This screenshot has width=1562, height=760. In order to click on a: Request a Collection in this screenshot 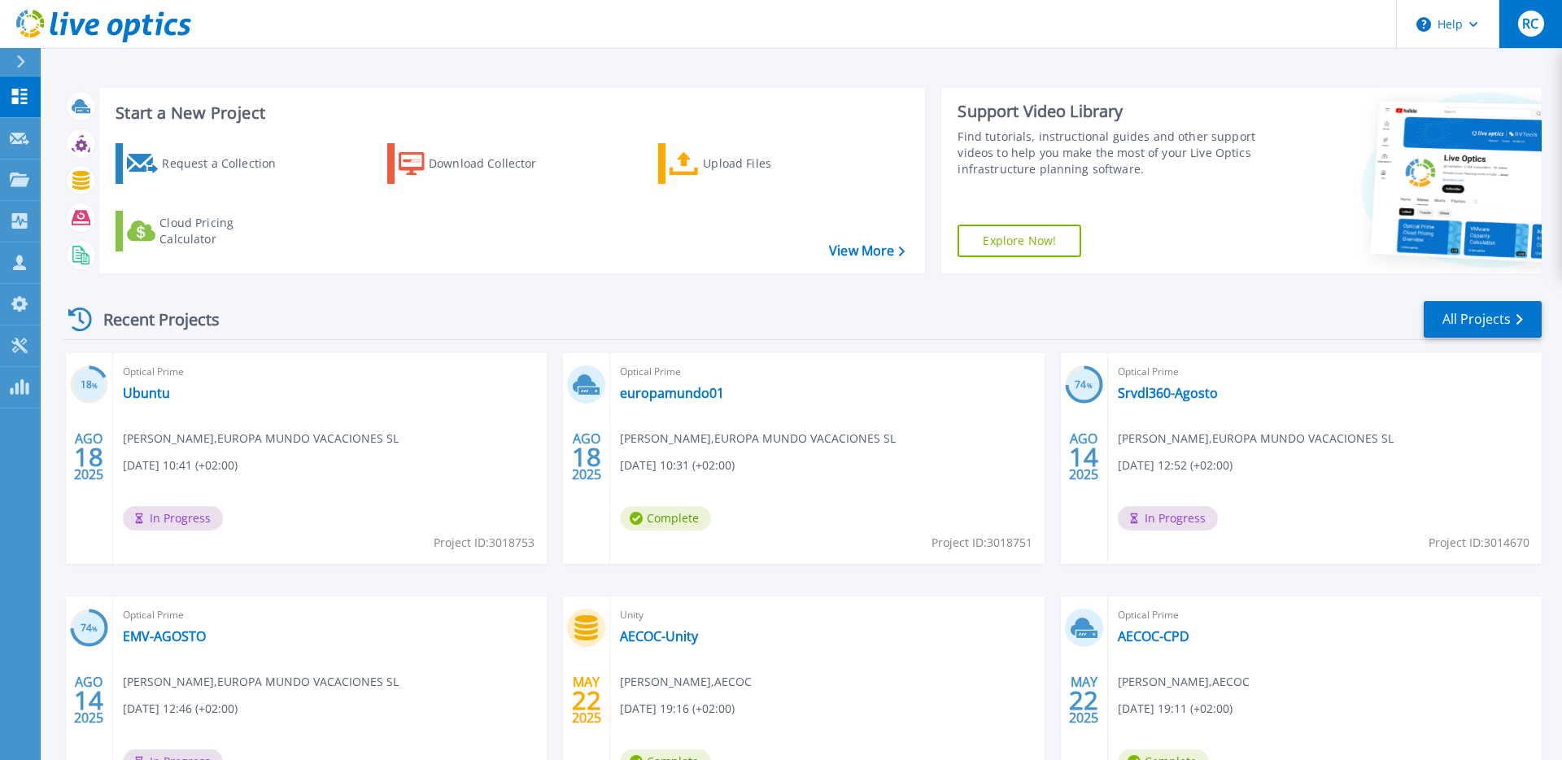, I will do `click(206, 164)`.